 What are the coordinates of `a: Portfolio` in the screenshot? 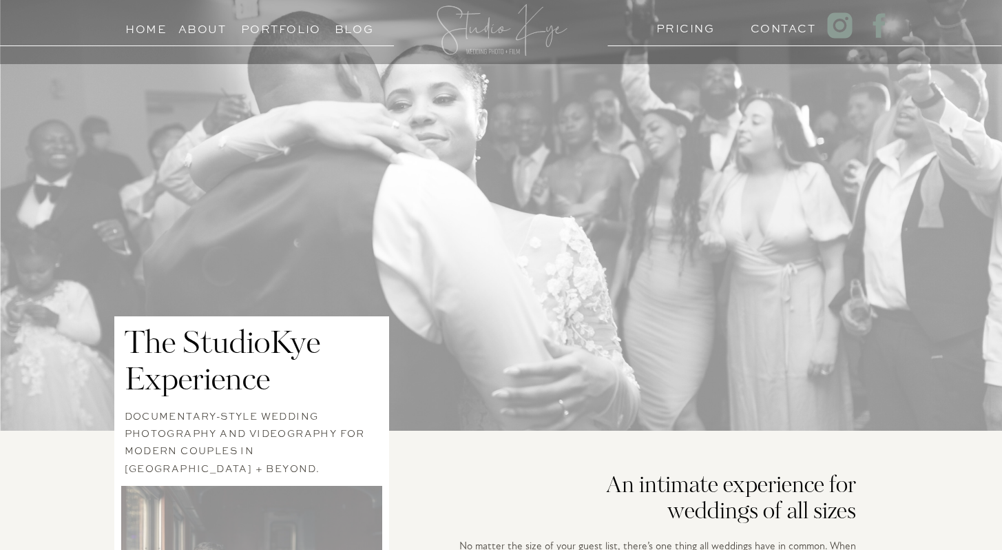 It's located at (272, 25).